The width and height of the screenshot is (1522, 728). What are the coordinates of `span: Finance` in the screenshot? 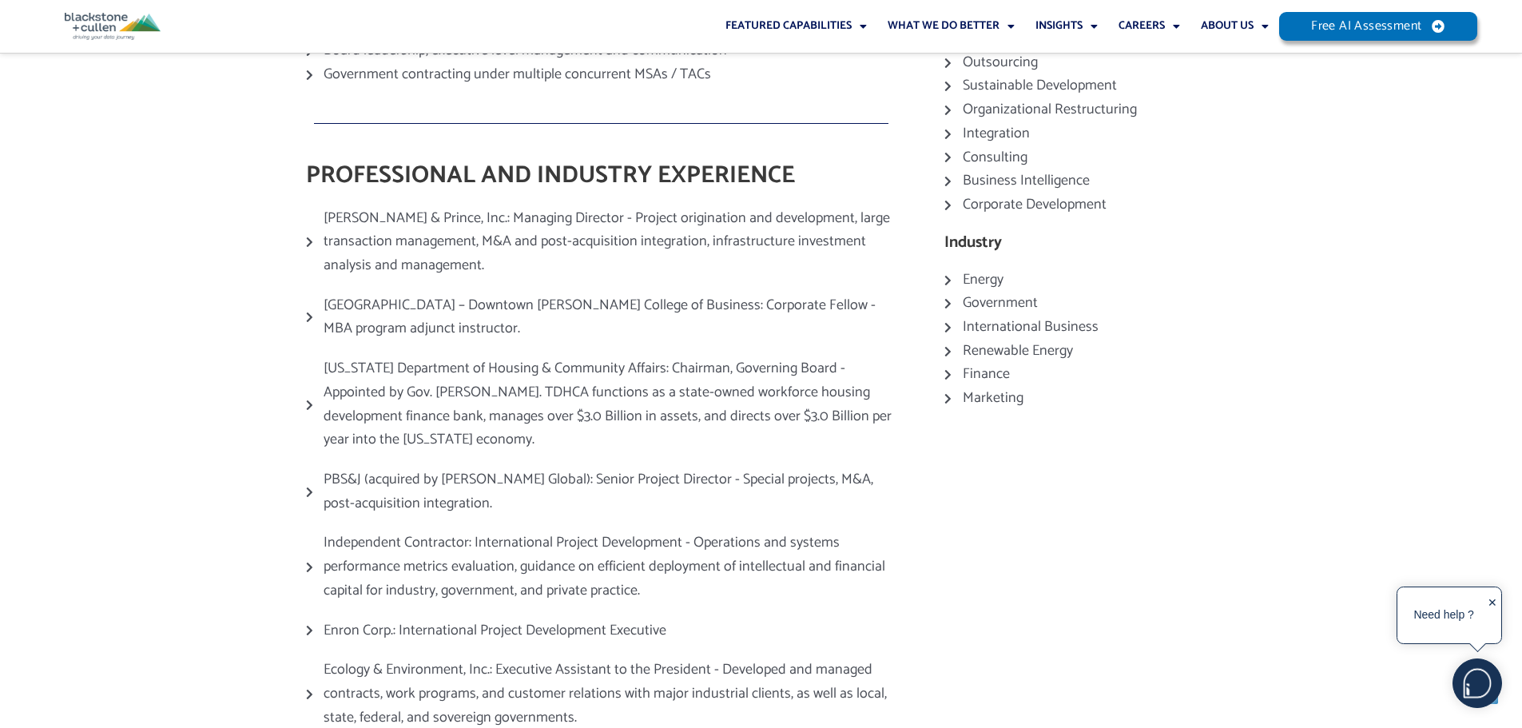 It's located at (984, 375).